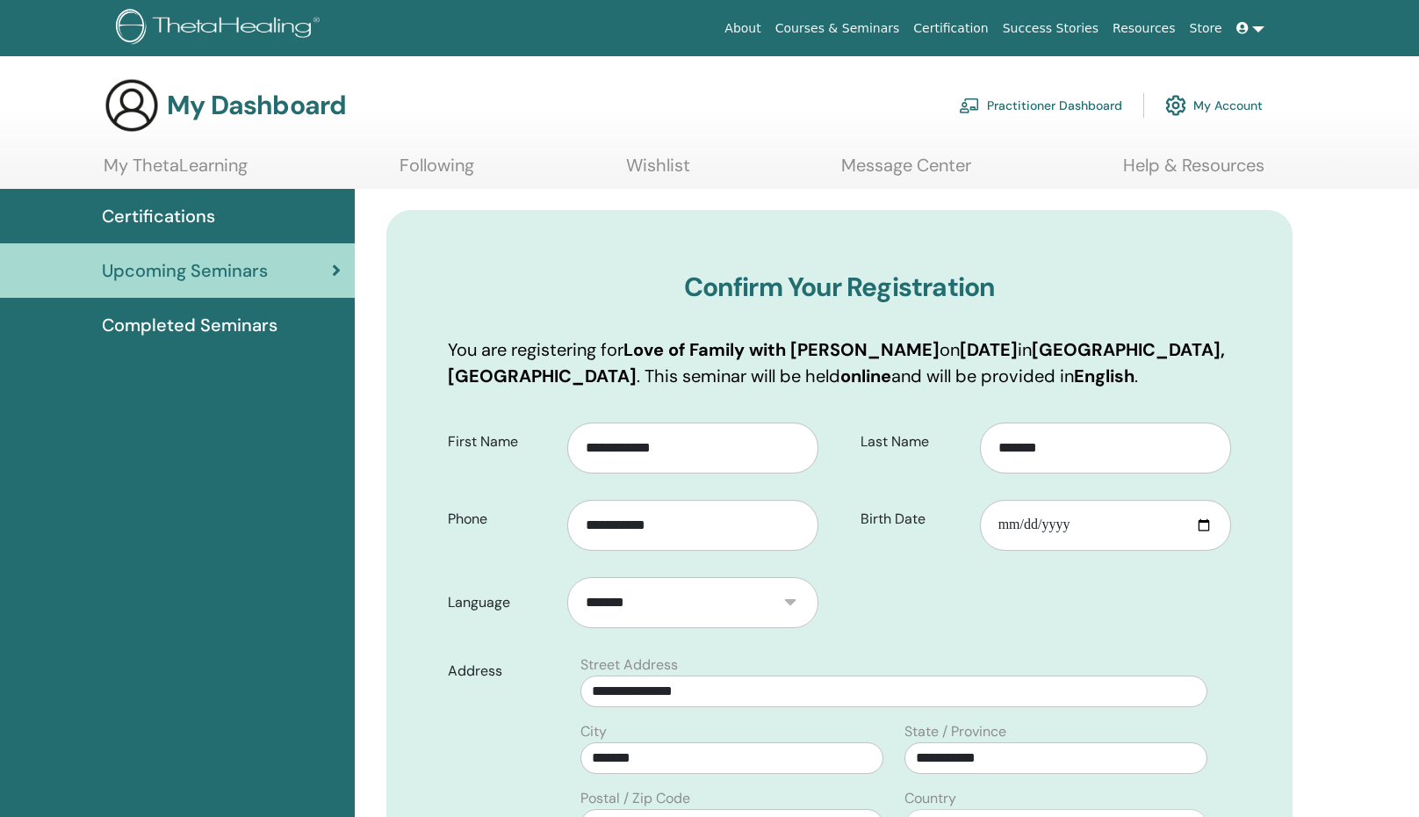  I want to click on p: You are registering for on in . This seminar will be held and will be provided in ., so click(839, 363).